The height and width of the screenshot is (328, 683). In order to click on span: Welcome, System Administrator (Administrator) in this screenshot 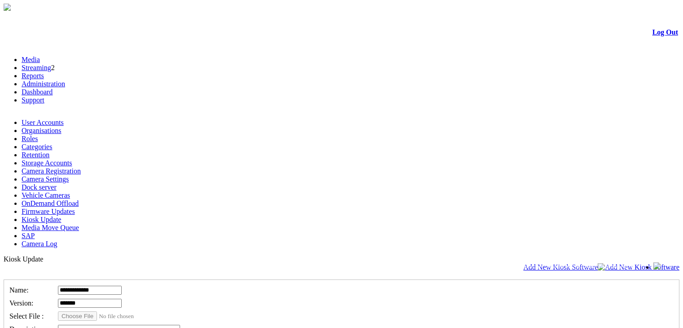, I will do `click(578, 266)`.